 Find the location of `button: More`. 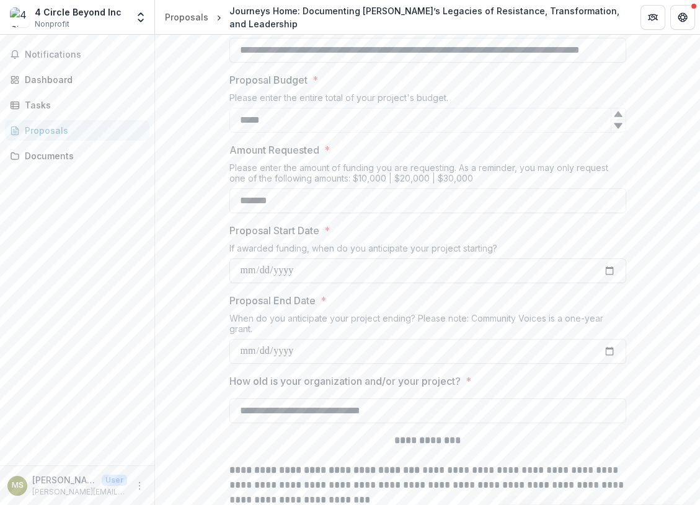

button: More is located at coordinates (139, 486).